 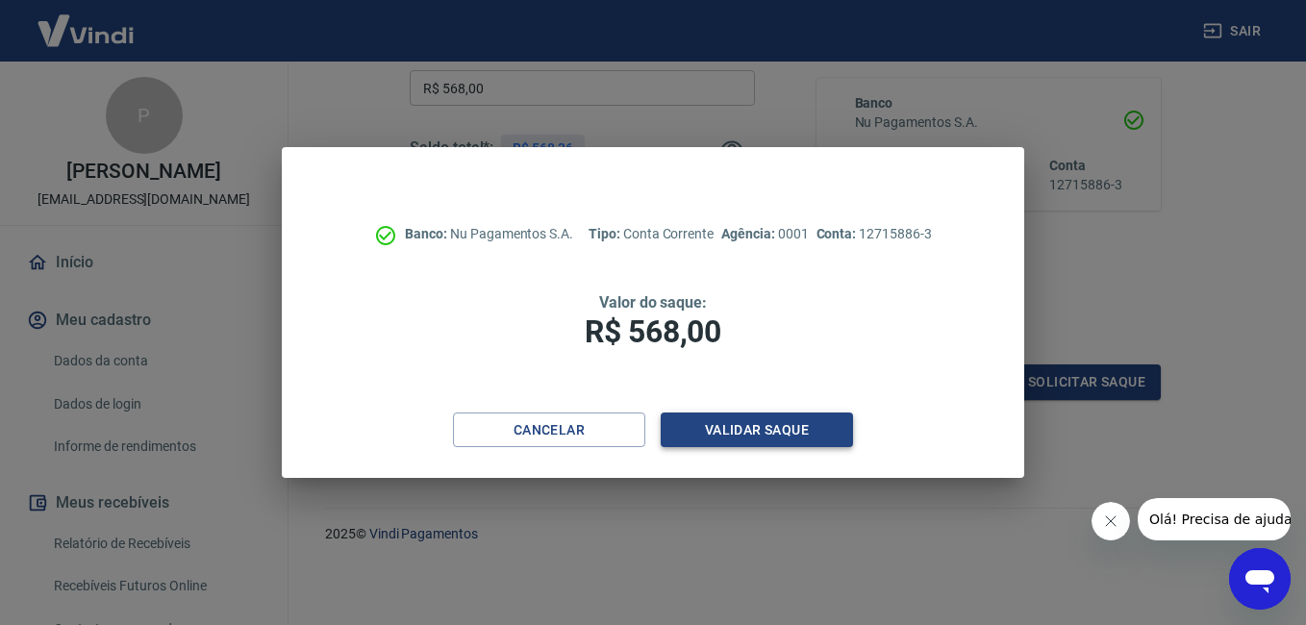 I want to click on span: Valor do saque:, so click(x=653, y=302).